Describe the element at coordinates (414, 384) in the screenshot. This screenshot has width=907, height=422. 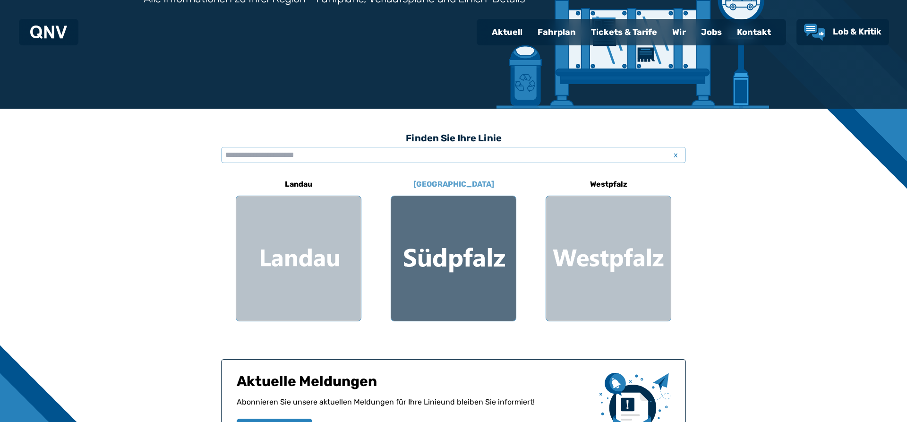
I see `h1: Aktuelle Meldungen` at that location.